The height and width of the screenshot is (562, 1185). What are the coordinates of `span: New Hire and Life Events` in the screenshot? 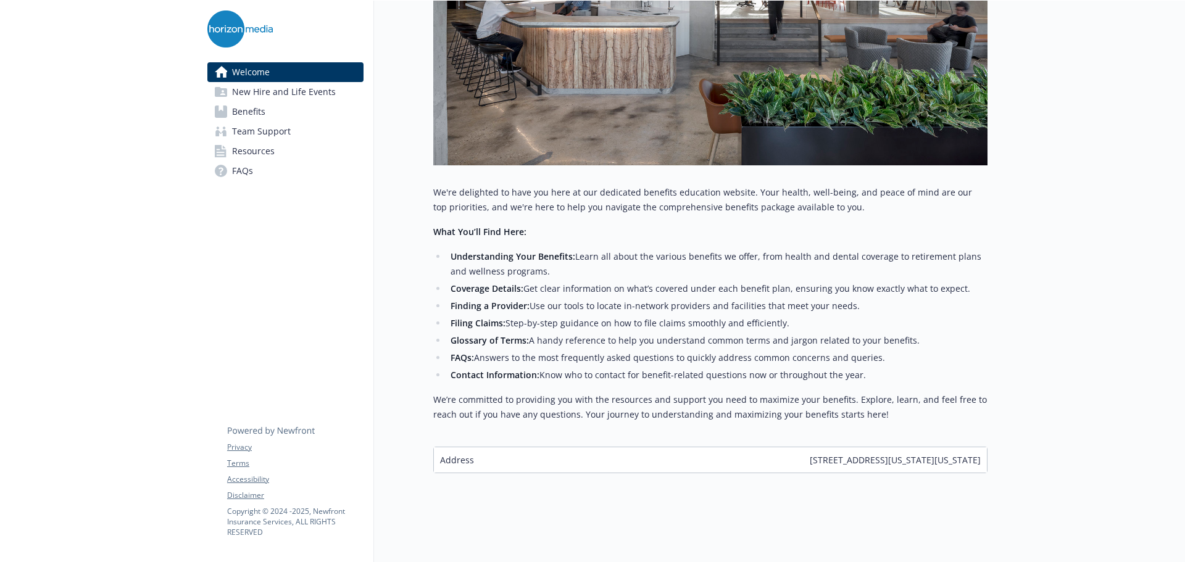 It's located at (284, 92).